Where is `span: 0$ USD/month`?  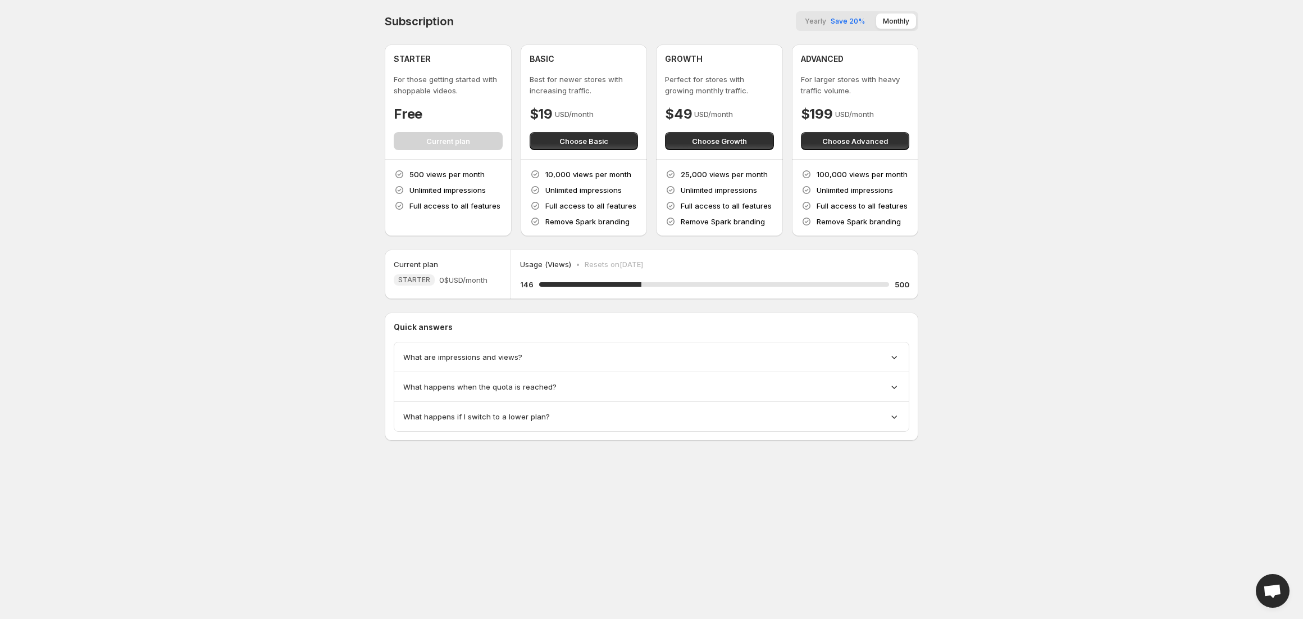
span: 0$ USD/month is located at coordinates (463, 280).